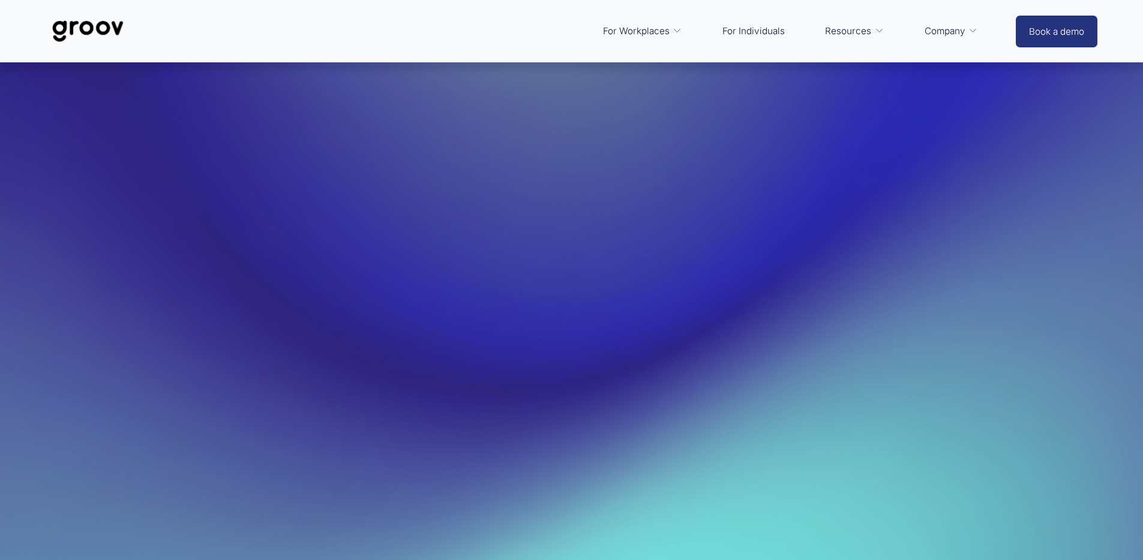 This screenshot has height=560, width=1143. What do you see at coordinates (945, 31) in the screenshot?
I see `span: Company` at bounding box center [945, 31].